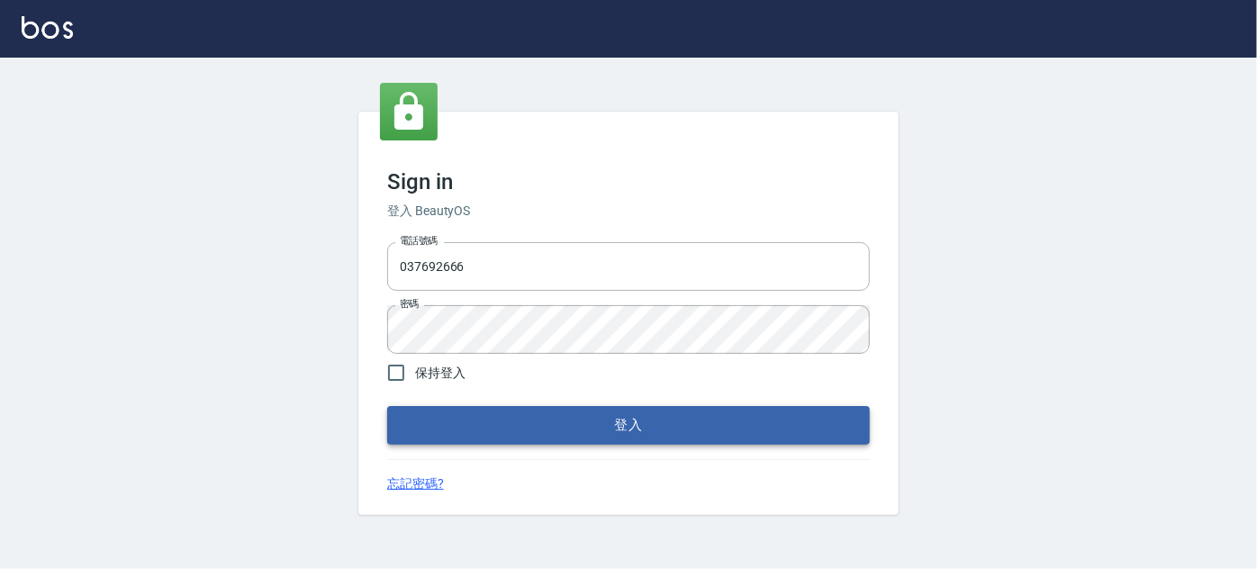 The width and height of the screenshot is (1257, 569). What do you see at coordinates (47, 27) in the screenshot?
I see `img: Logo` at bounding box center [47, 27].